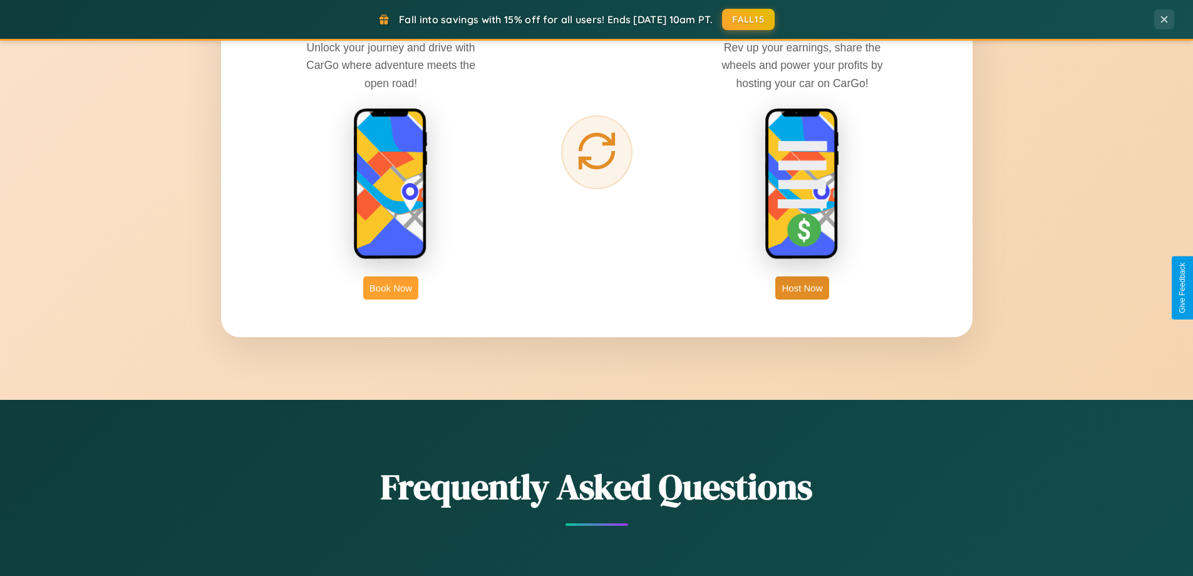 This screenshot has height=576, width=1193. What do you see at coordinates (391, 65) in the screenshot?
I see `p: Unlock your journey and drive with CarGo where adventure meets the open road!` at bounding box center [391, 65].